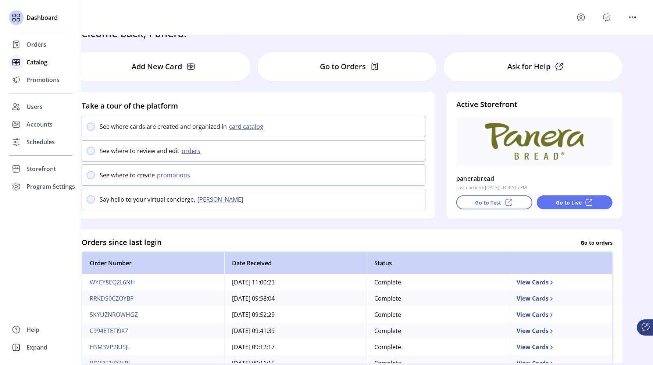  I want to click on h4: Active Storefront, so click(534, 104).